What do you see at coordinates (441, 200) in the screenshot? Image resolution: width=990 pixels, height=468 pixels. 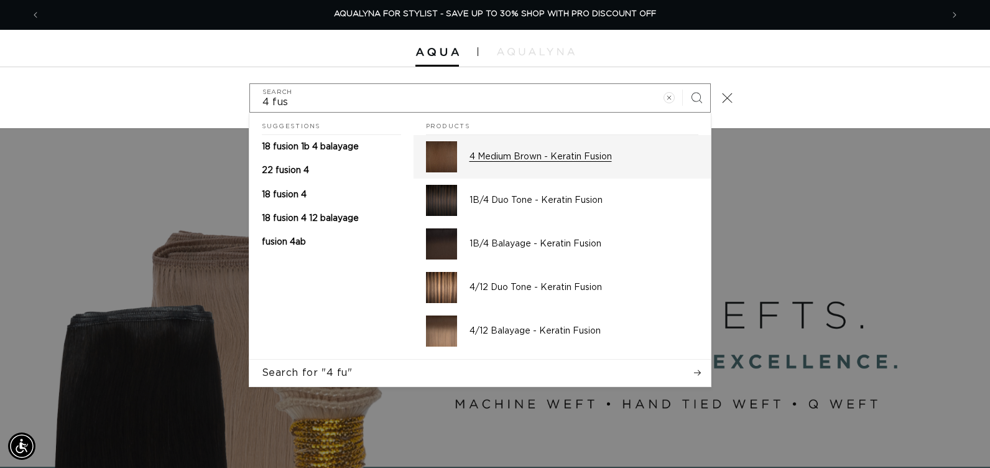 I see `img: 1B/4 Duo Tone - Keratin Fusion` at bounding box center [441, 200].